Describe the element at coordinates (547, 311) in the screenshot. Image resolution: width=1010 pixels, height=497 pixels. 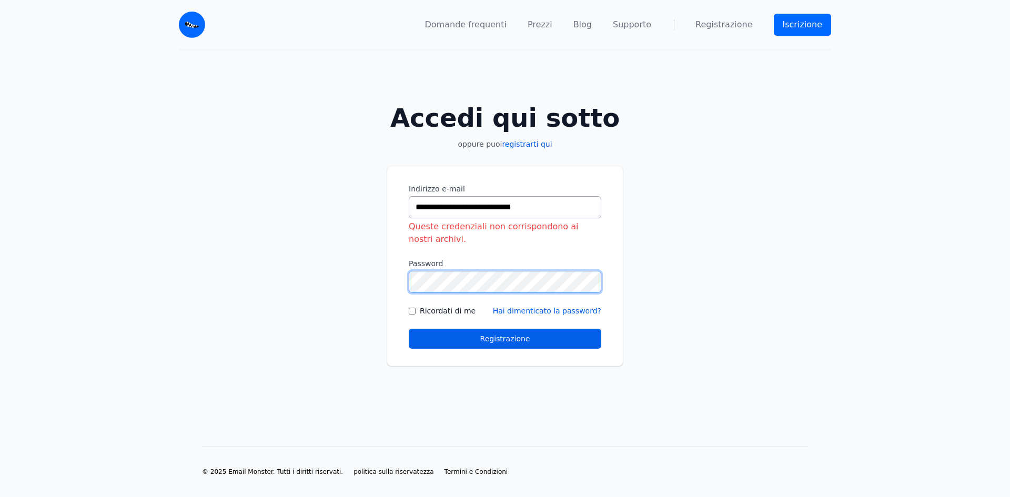
I see `a: Hai dimenticato la password?` at that location.